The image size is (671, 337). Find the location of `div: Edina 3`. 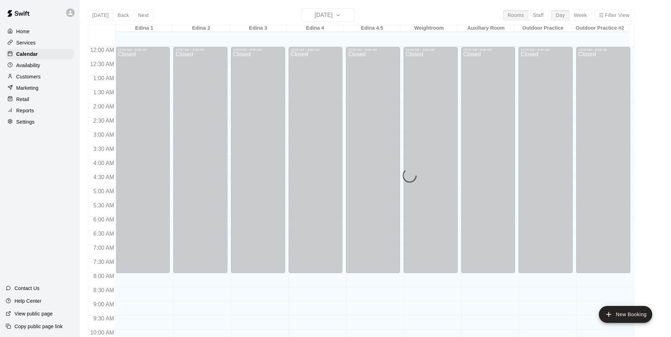

div: Edina 3 is located at coordinates (258, 28).